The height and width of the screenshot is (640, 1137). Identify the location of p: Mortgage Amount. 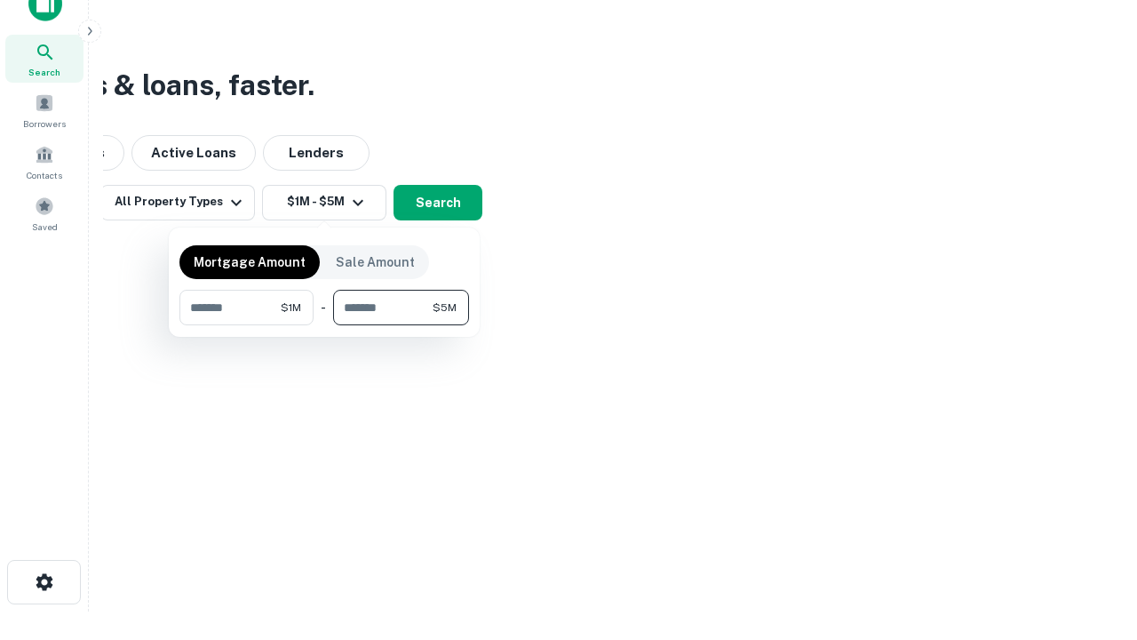
(250, 262).